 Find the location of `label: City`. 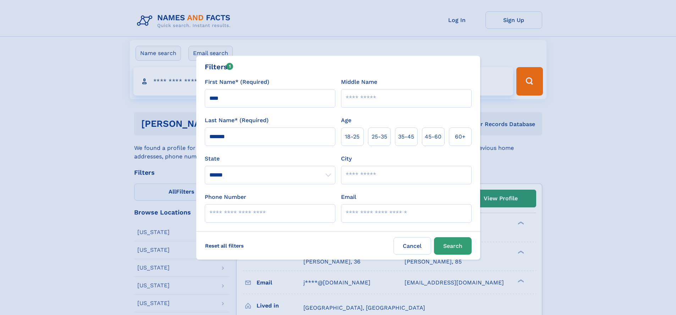

label: City is located at coordinates (346, 159).